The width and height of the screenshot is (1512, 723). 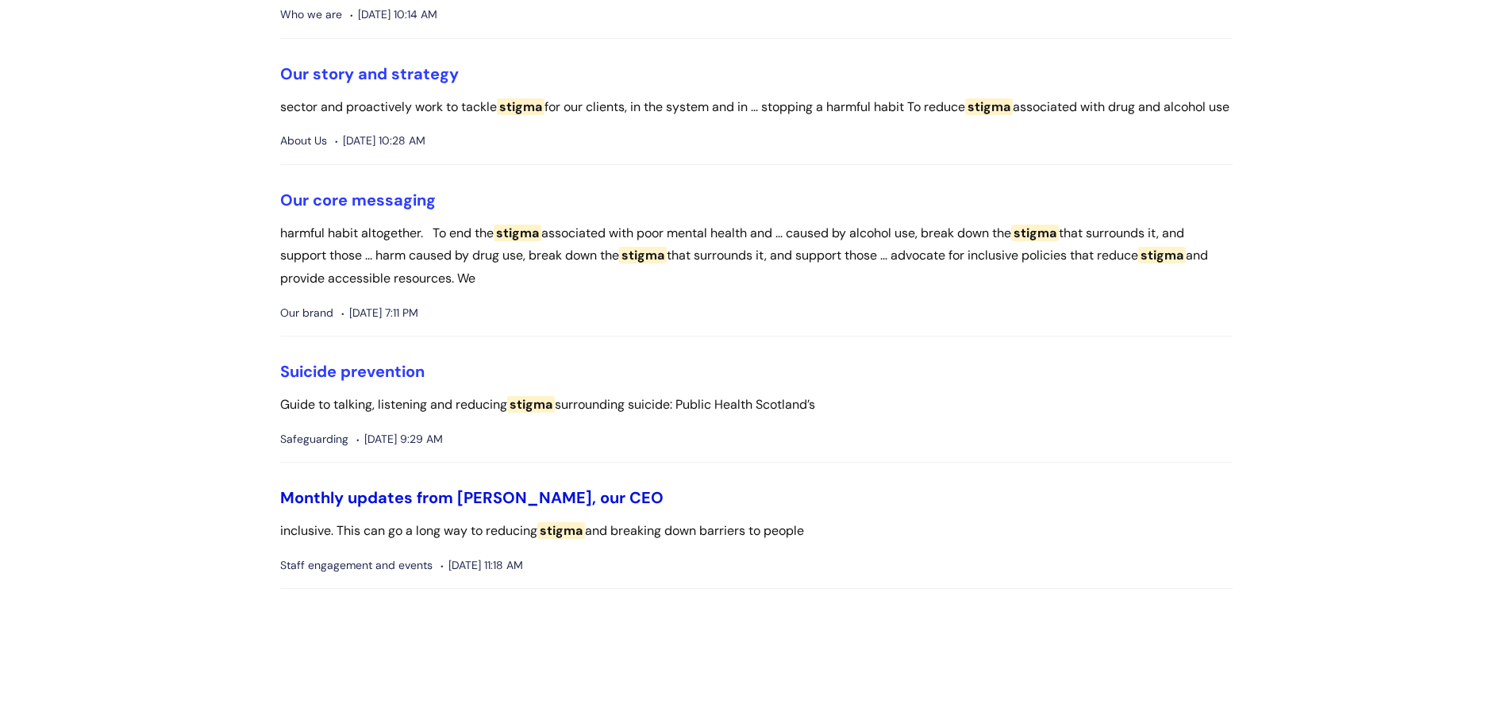 I want to click on a: Our core messaging, so click(x=358, y=200).